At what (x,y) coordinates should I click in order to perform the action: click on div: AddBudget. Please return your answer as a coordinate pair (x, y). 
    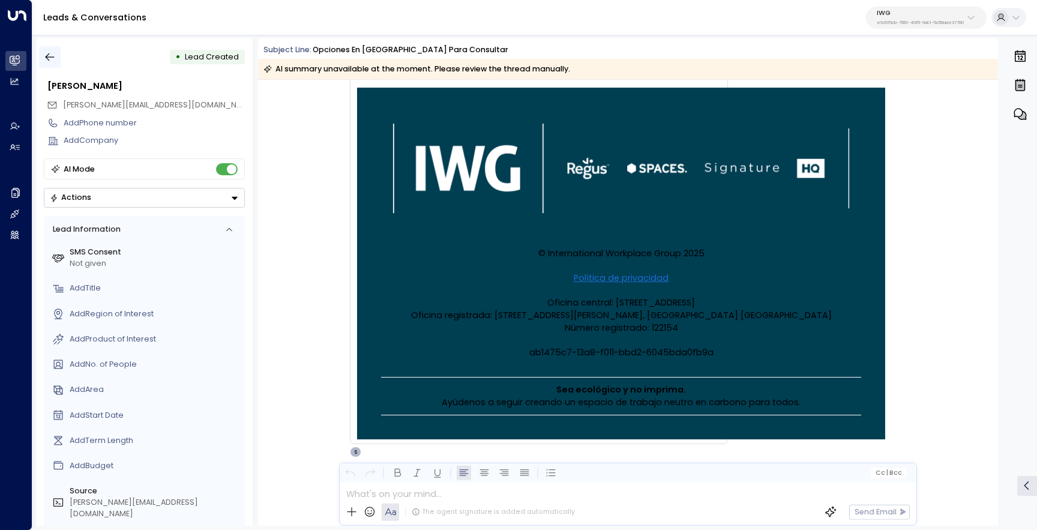
    Looking at the image, I should click on (155, 466).